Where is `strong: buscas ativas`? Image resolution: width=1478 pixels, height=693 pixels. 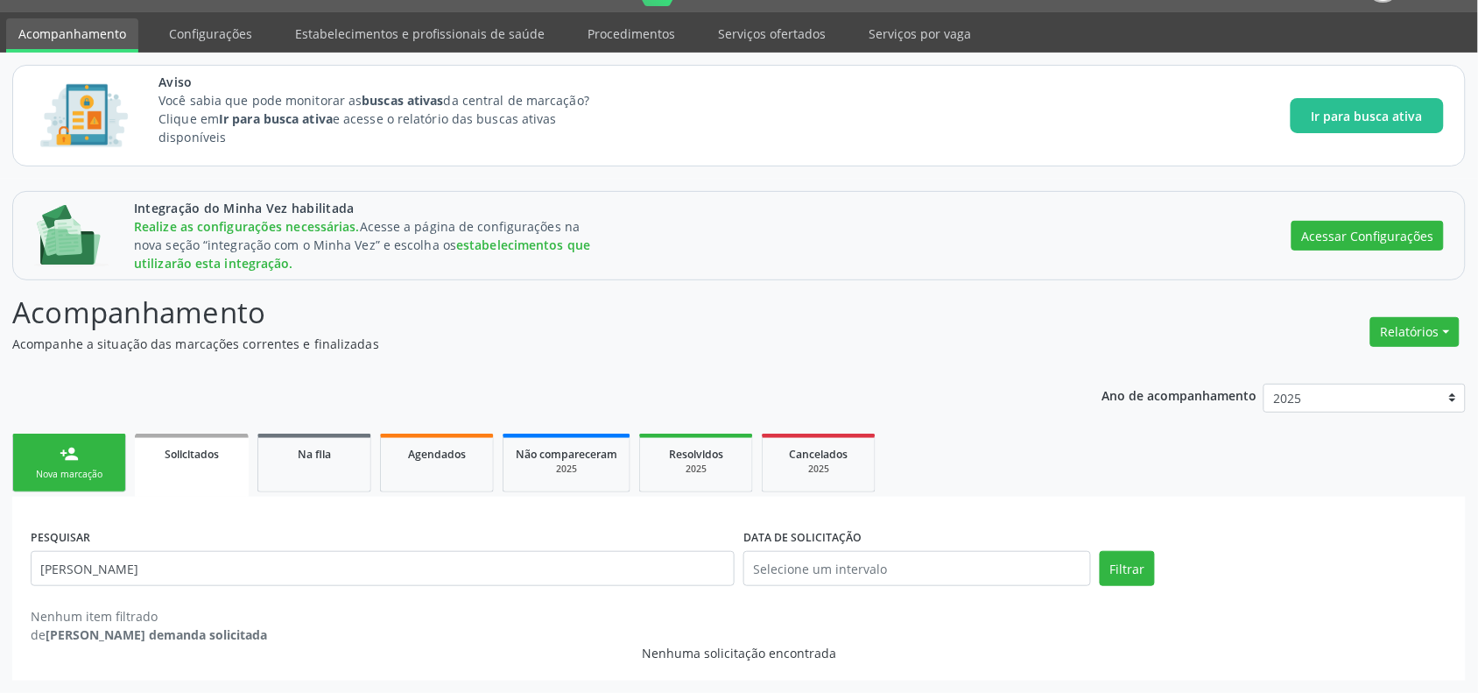
strong: buscas ativas is located at coordinates (402, 100).